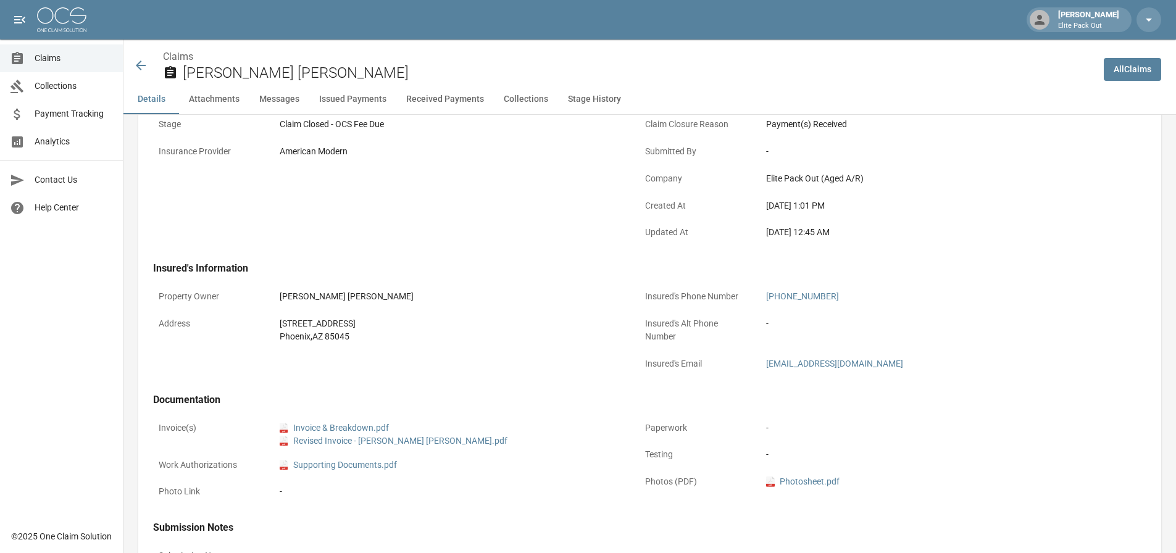 The image size is (1176, 553). What do you see at coordinates (62, 20) in the screenshot?
I see `img: ocs-logo-white-transparent.png` at bounding box center [62, 20].